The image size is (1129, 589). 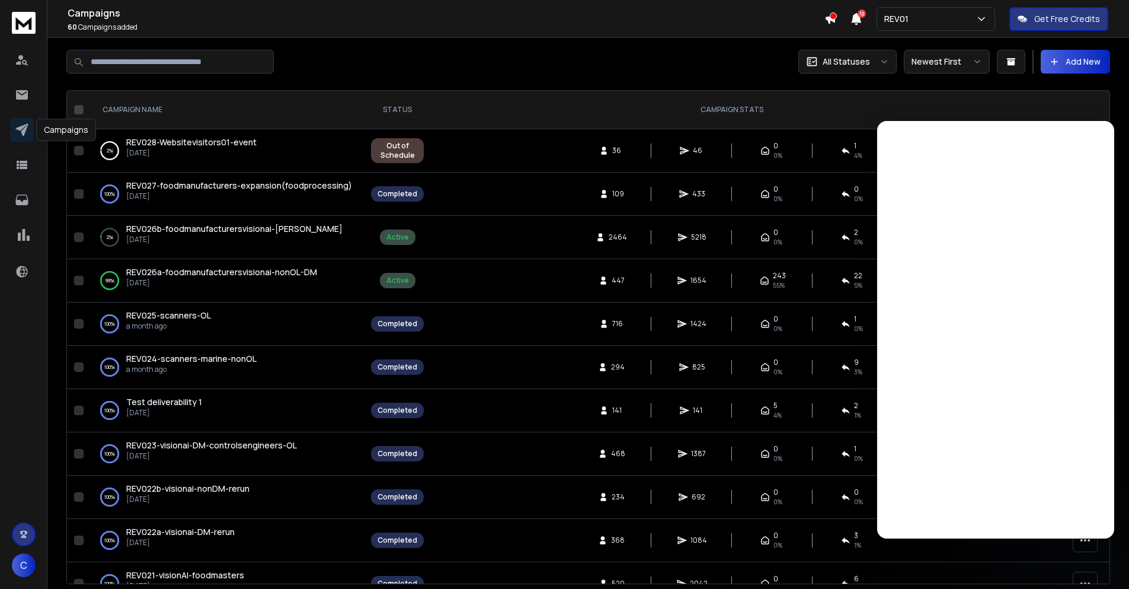 I want to click on span: 447, so click(x=618, y=280).